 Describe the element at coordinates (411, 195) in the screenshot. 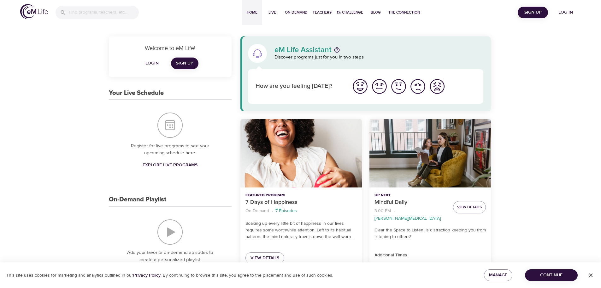

I see `p: Up Next` at that location.